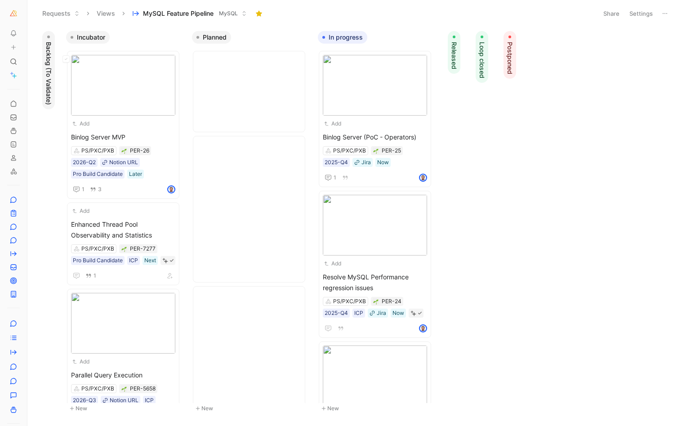 This screenshot has width=682, height=426. Describe the element at coordinates (454, 222) in the screenshot. I see `div: Released` at that location.